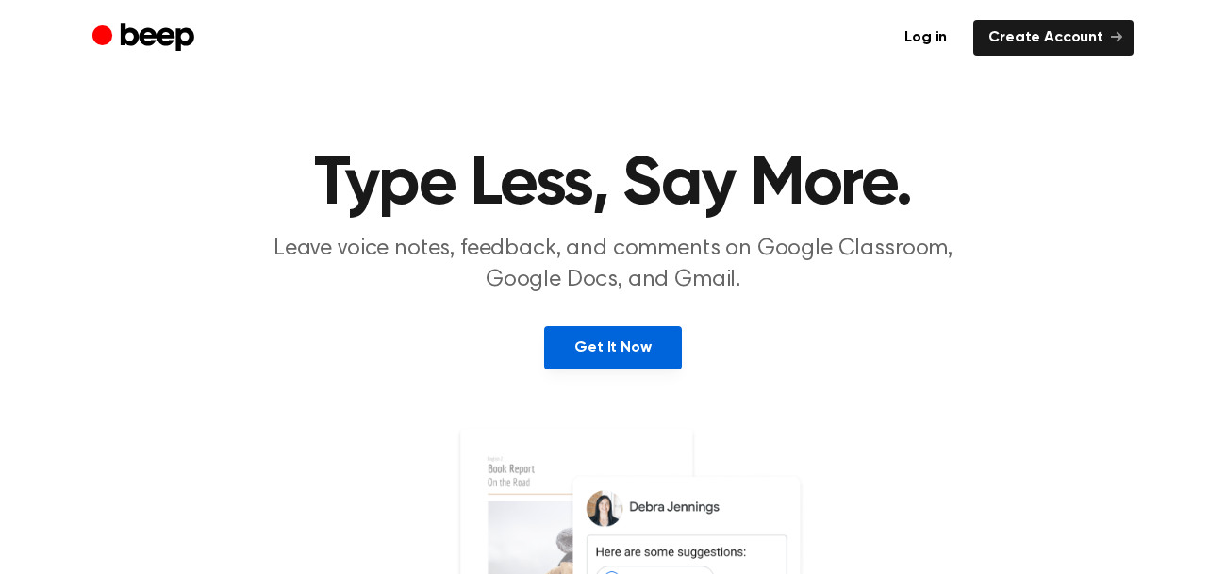 This screenshot has width=1226, height=574. What do you see at coordinates (612, 348) in the screenshot?
I see `a: Get It Now` at bounding box center [612, 348].